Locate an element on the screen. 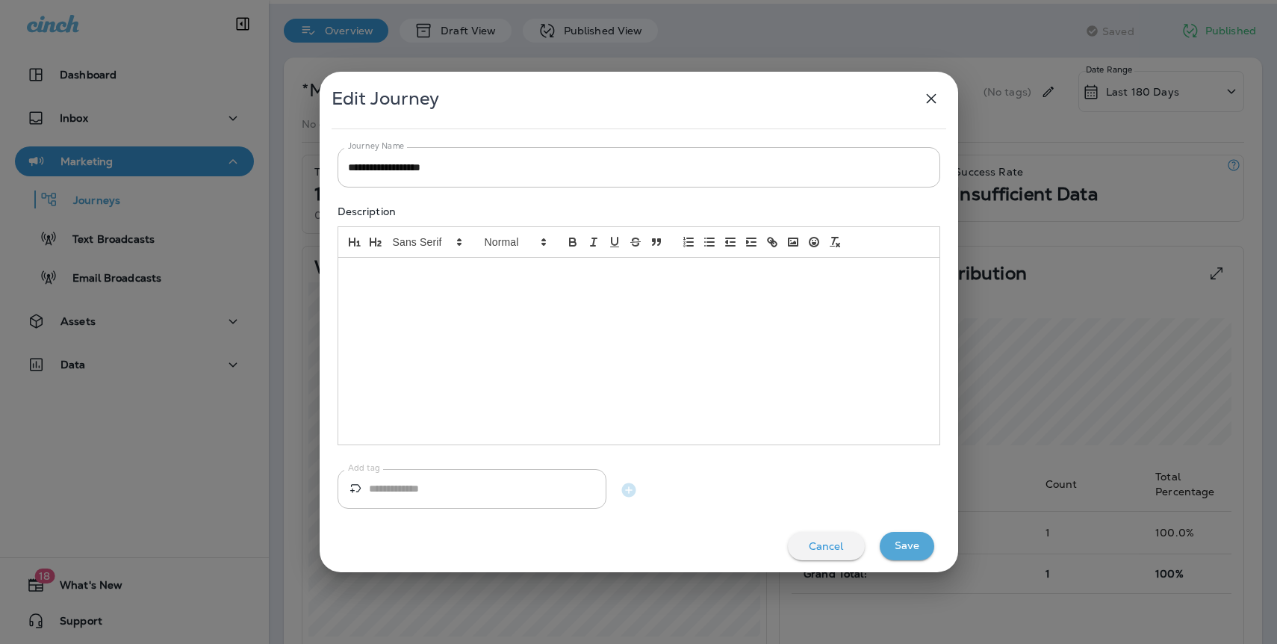  label: Journey Name is located at coordinates (376, 146).